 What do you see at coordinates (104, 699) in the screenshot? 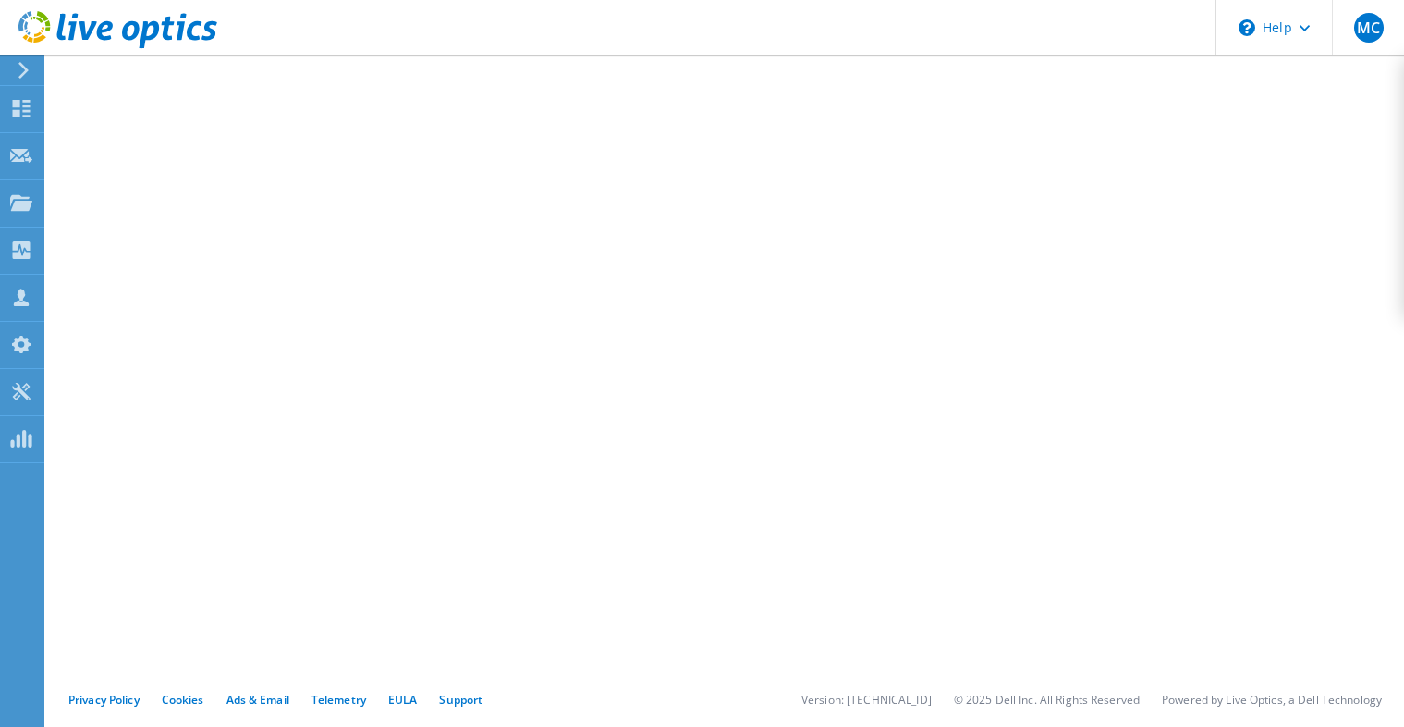
I see `a: Privacy Policy` at bounding box center [104, 699].